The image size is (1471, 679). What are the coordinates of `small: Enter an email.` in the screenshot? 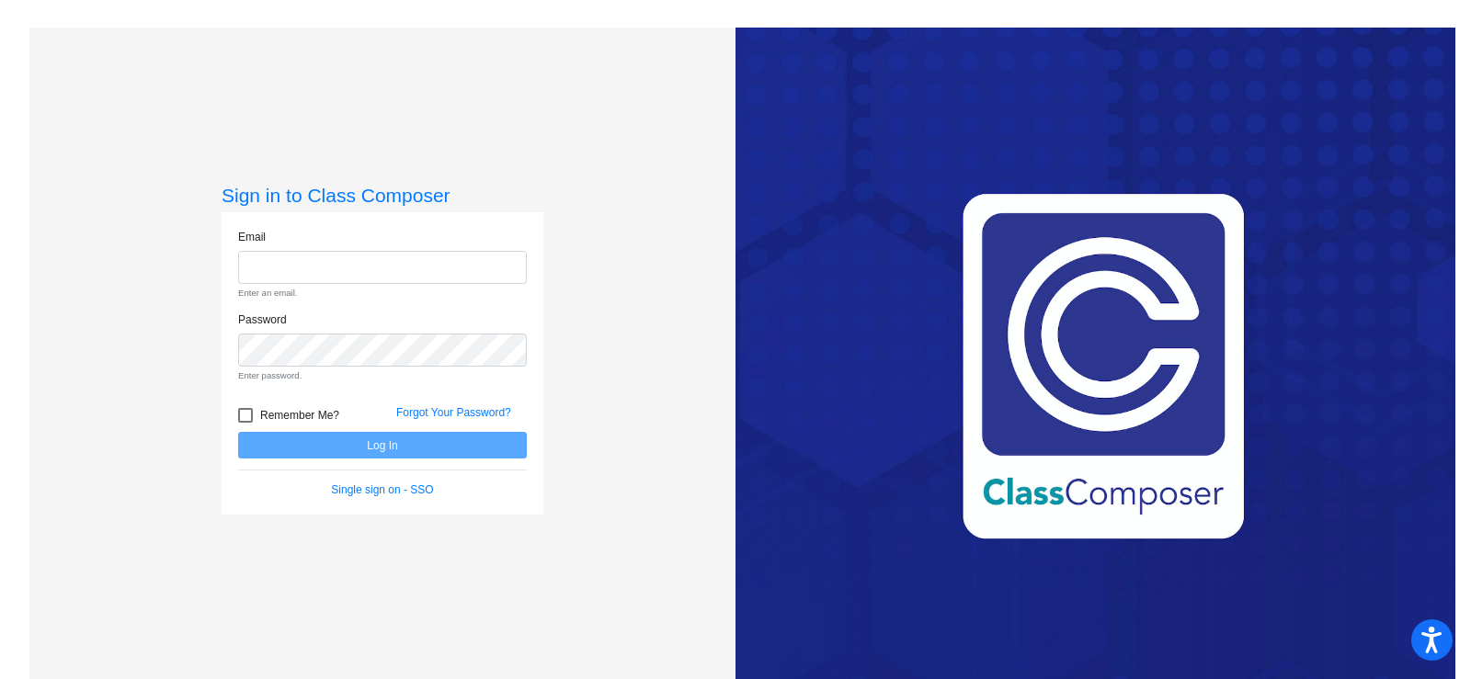 It's located at (382, 293).